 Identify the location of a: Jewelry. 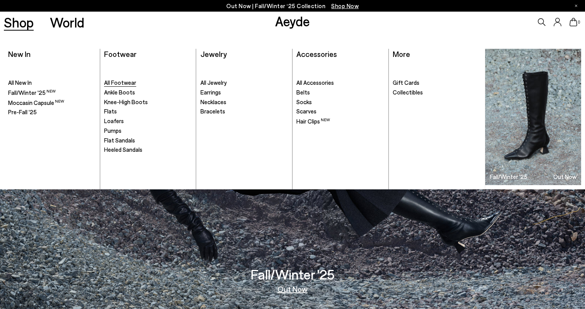
(214, 54).